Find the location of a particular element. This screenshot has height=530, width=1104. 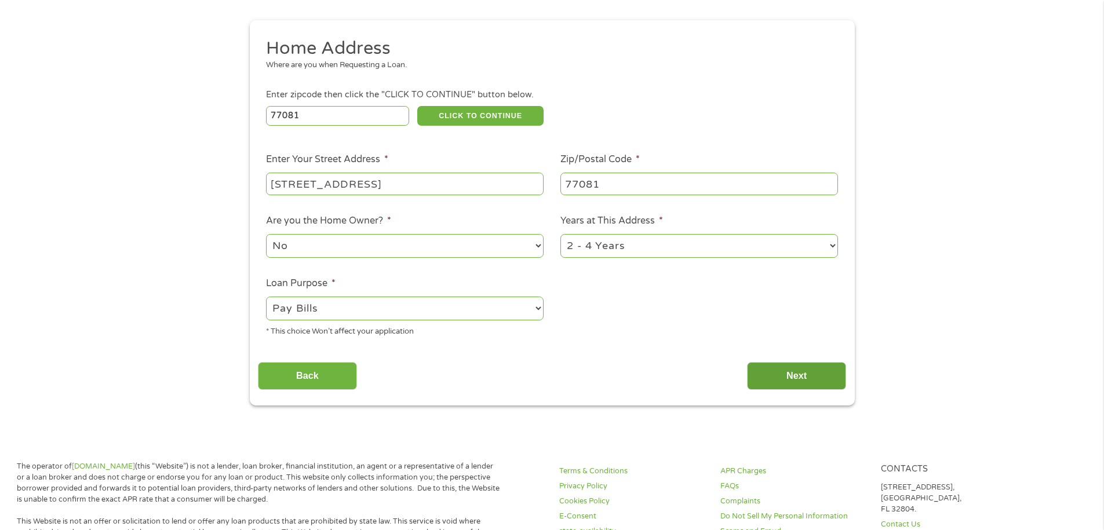

div: * This choice Won’t affect your application is located at coordinates (404, 330).